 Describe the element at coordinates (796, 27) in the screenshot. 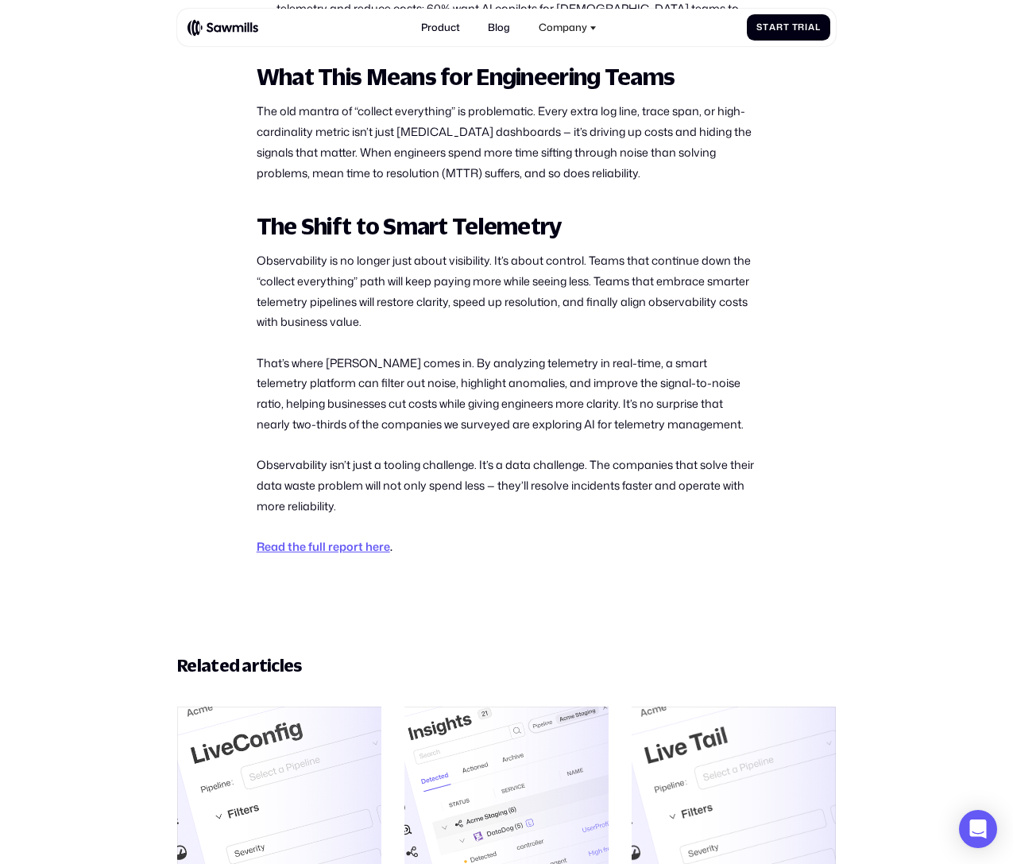

I see `span: T` at that location.